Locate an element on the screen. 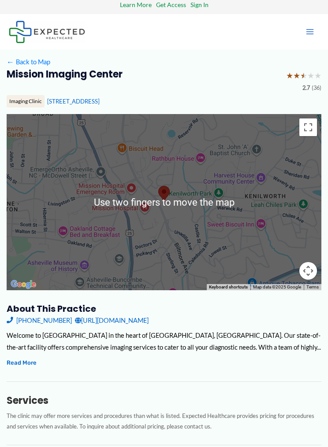  h2: Mission Imaging Center is located at coordinates (143, 75).